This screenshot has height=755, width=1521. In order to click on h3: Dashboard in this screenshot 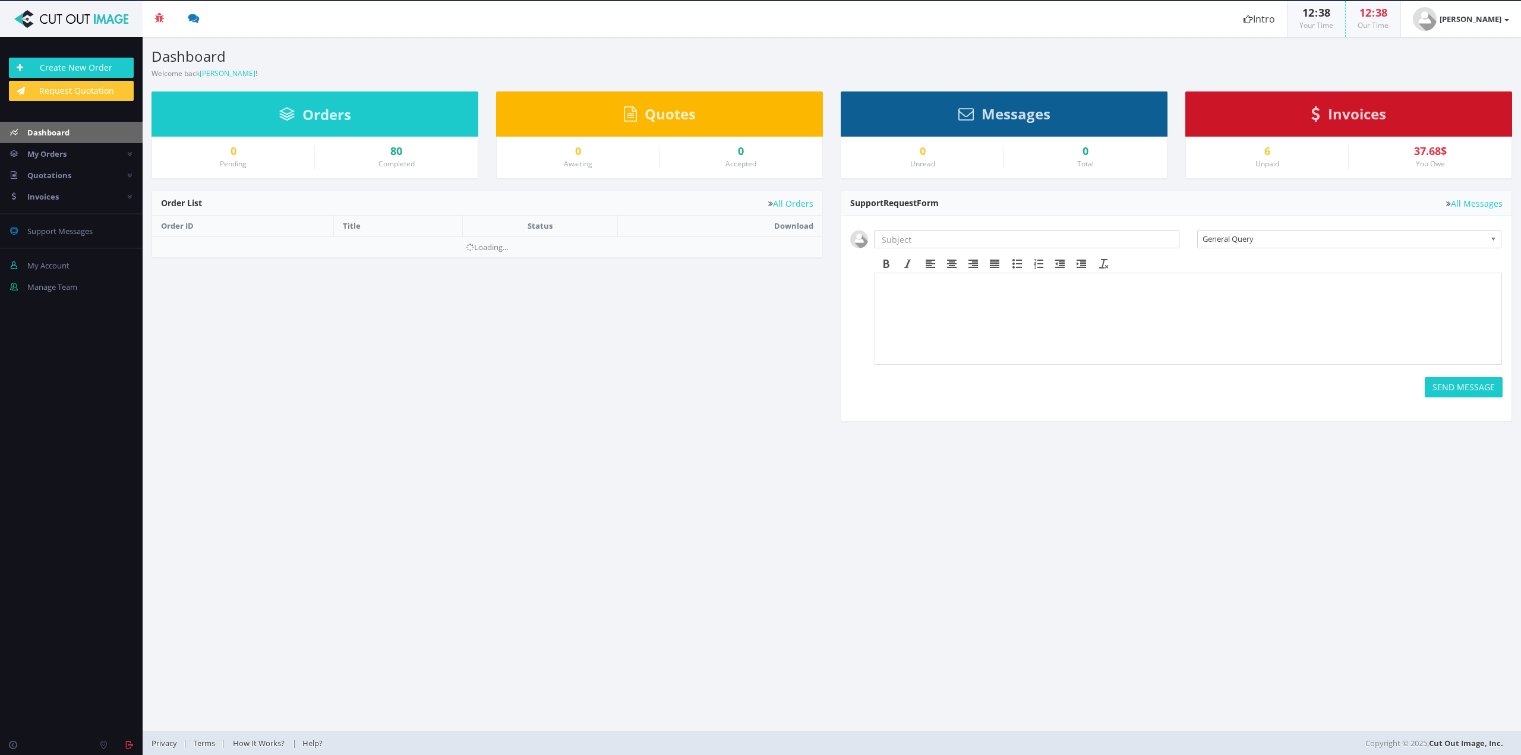, I will do `click(487, 56)`.